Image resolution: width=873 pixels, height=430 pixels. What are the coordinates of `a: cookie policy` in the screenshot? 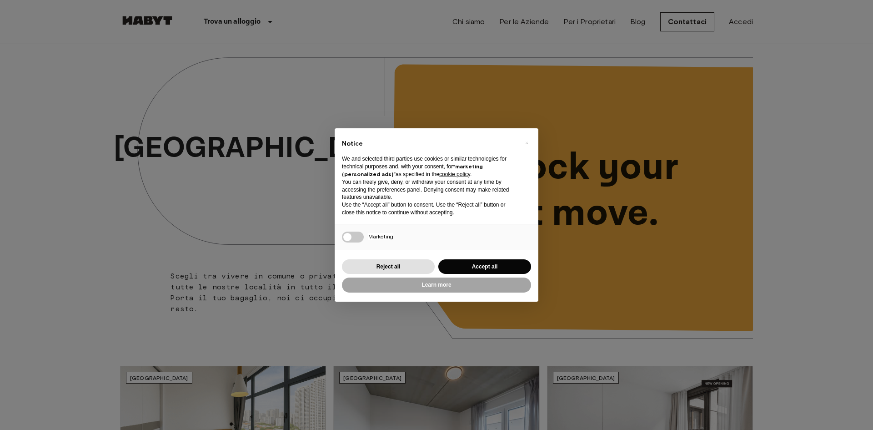 It's located at (455, 174).